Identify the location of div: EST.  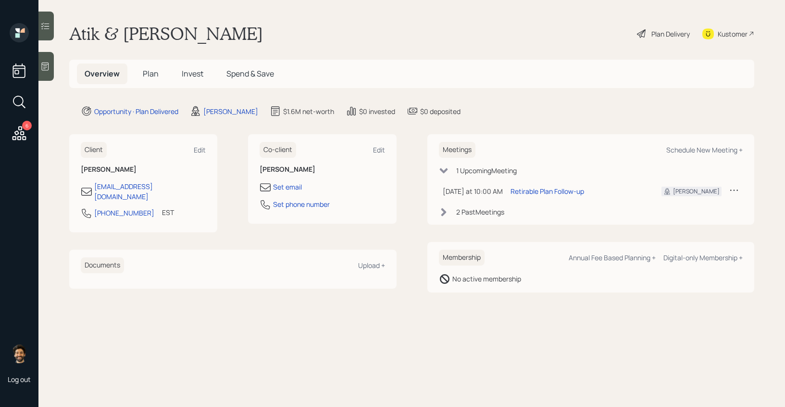
(168, 212).